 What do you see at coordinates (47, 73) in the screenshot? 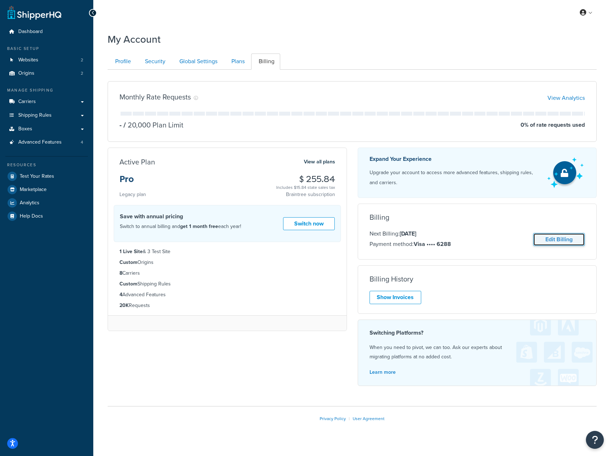
I see `a: Origins 2` at bounding box center [47, 73].